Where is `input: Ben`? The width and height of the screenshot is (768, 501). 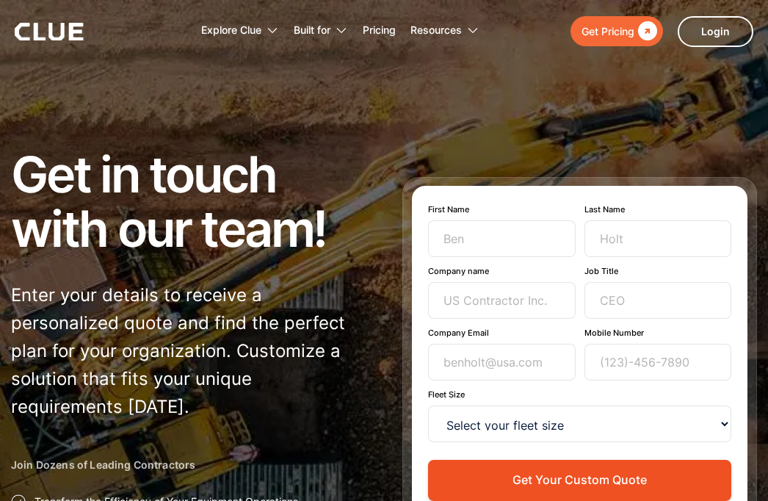
input: Ben is located at coordinates (501, 239).